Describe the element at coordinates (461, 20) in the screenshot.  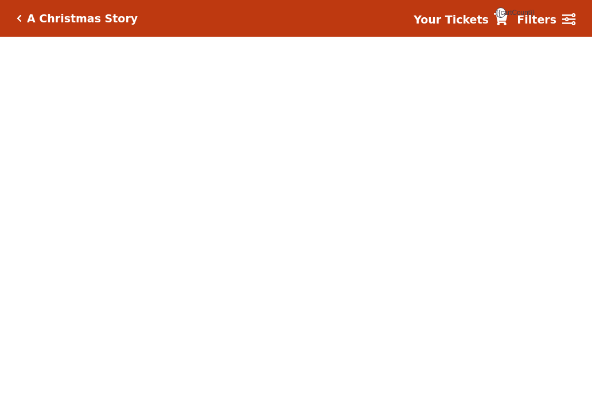
I see `a: Your Tickets {{cartCount}}` at that location.